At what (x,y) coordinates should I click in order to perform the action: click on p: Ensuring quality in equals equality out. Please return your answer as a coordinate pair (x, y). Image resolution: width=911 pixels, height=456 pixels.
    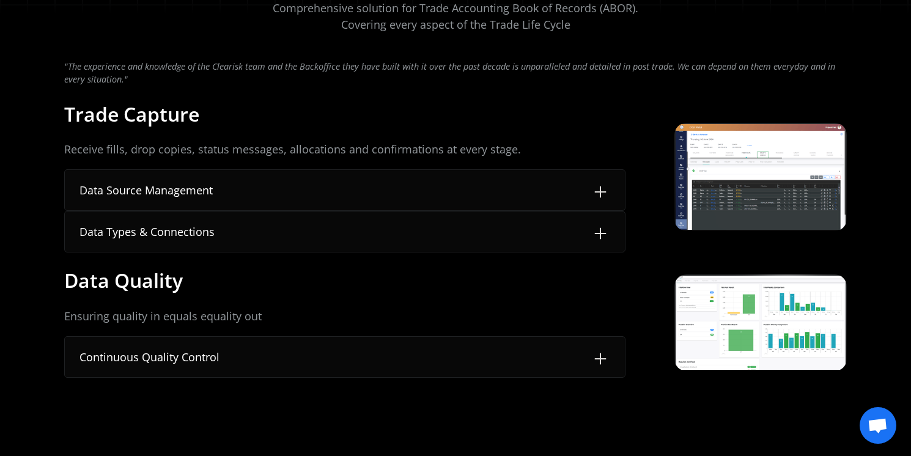
    Looking at the image, I should click on (345, 316).